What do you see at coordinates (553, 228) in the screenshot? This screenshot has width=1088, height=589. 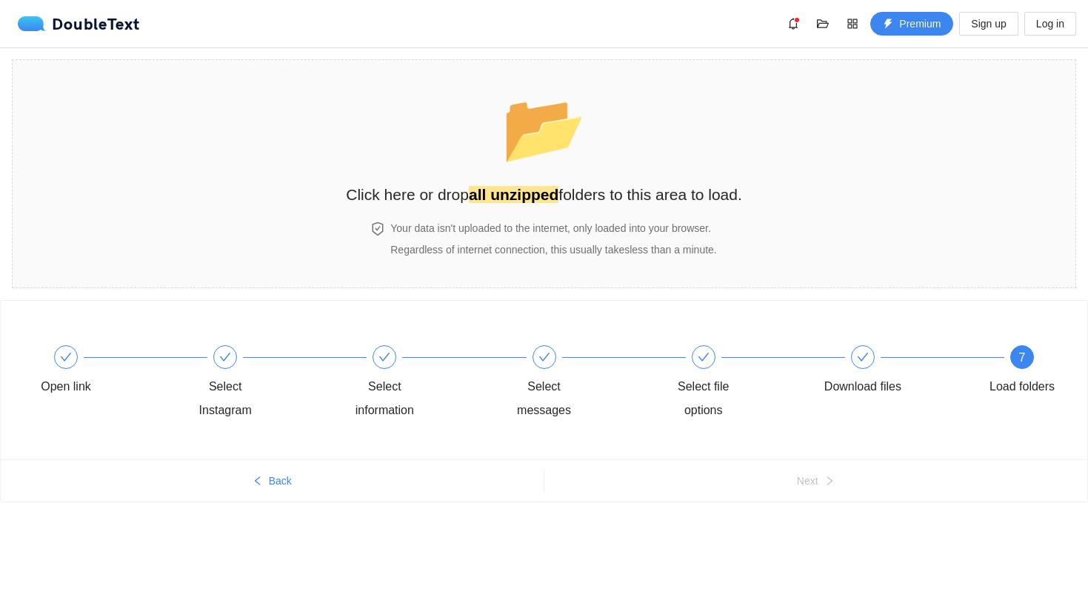 I see `h4: Your data isn't uploaded to the internet, only loaded into your browser.` at bounding box center [553, 228].